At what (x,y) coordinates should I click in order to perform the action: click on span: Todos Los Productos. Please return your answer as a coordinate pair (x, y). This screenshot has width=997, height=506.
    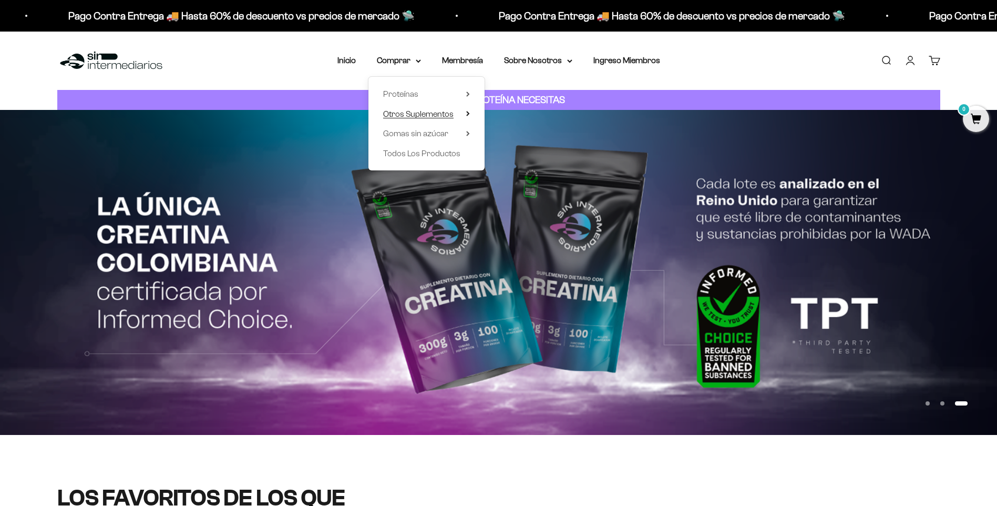
    Looking at the image, I should click on (422, 153).